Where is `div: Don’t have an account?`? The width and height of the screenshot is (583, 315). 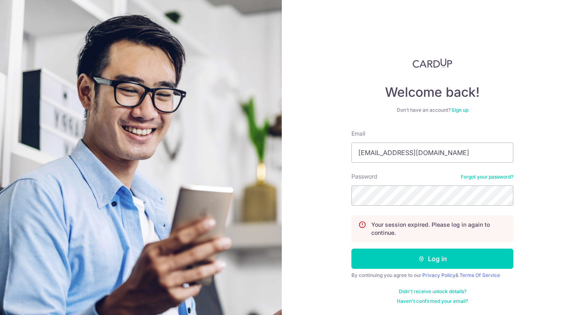 div: Don’t have an account? is located at coordinates (433, 110).